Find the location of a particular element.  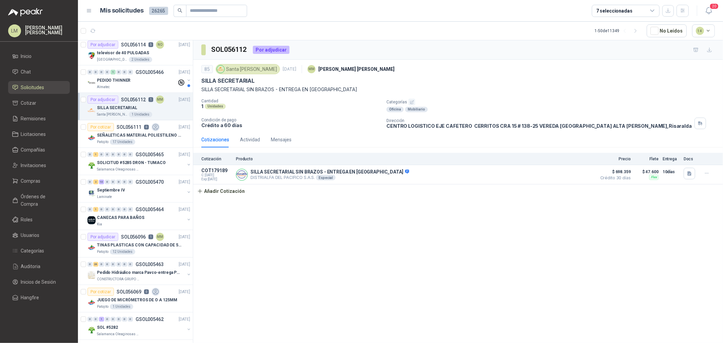

a: Órdenes de Compra is located at coordinates (39, 200).